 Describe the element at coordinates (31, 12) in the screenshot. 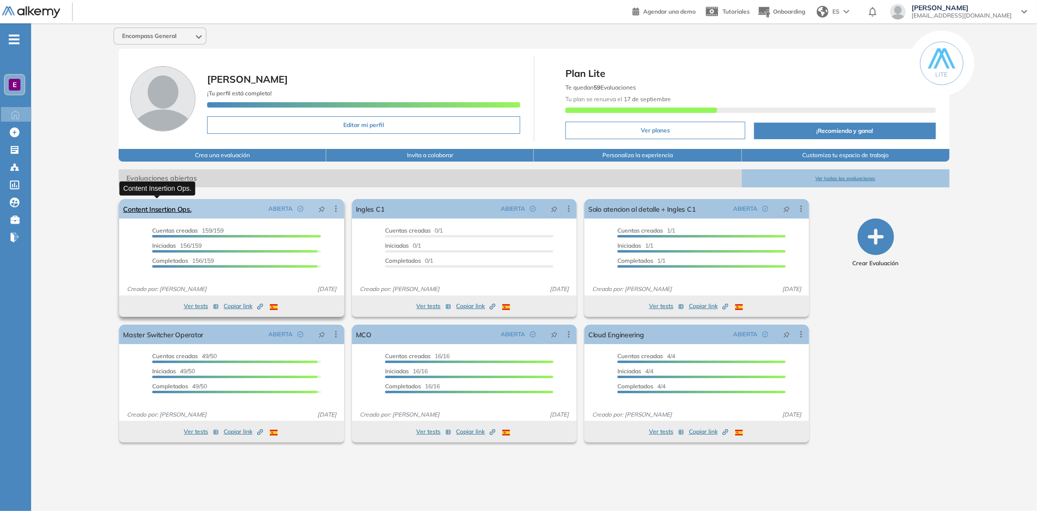

I see `img: Logo` at that location.